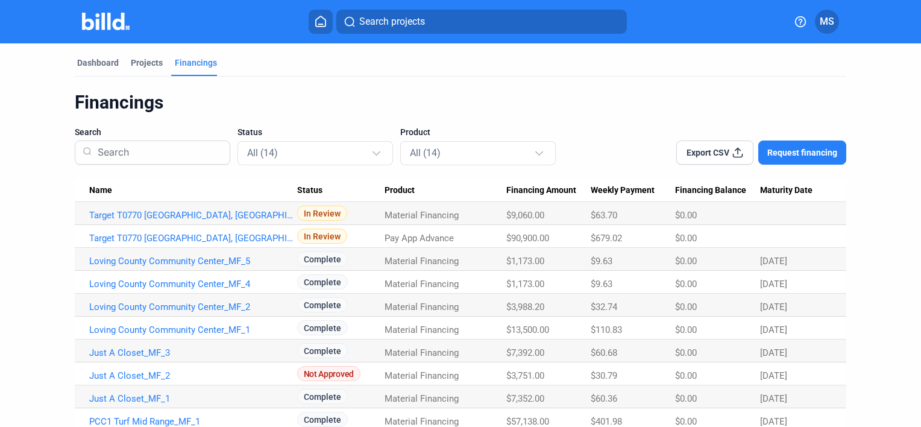 The height and width of the screenshot is (427, 921). I want to click on span: $110.83, so click(606, 330).